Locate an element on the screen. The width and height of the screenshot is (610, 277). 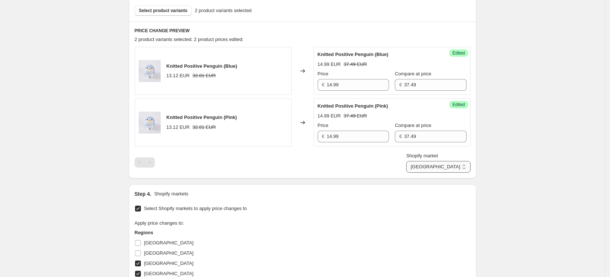
span: Select product variants is located at coordinates (163, 11).